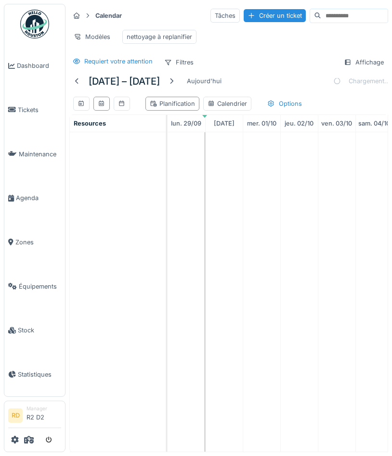  What do you see at coordinates (363, 62) in the screenshot?
I see `div: Affichage` at bounding box center [363, 62].